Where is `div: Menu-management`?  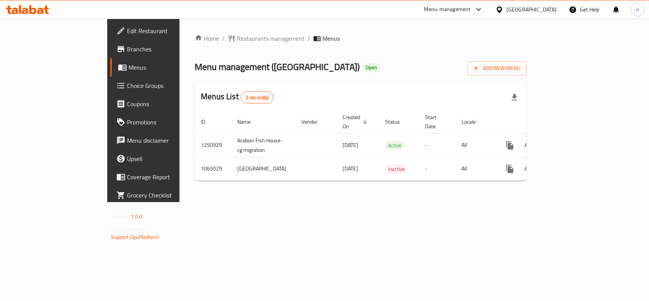
div: Menu-management is located at coordinates (447, 10).